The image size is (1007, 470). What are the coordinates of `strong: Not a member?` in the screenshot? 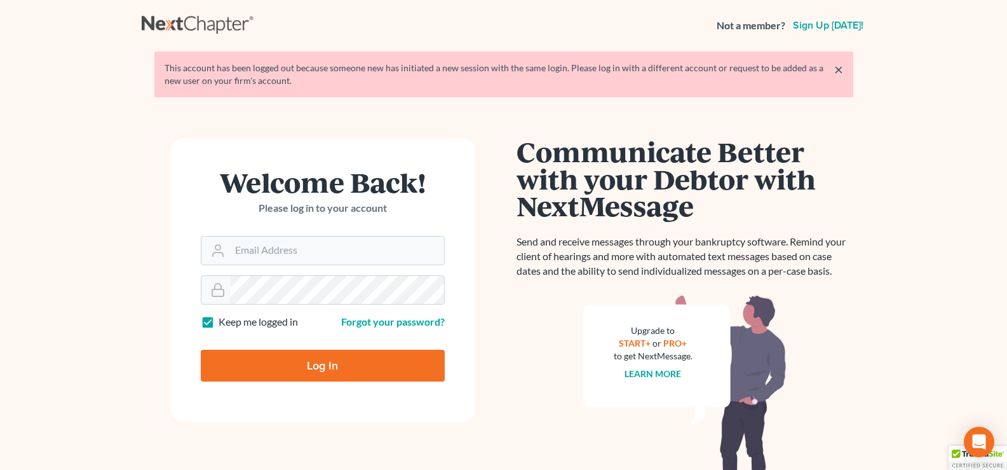 It's located at (751, 25).